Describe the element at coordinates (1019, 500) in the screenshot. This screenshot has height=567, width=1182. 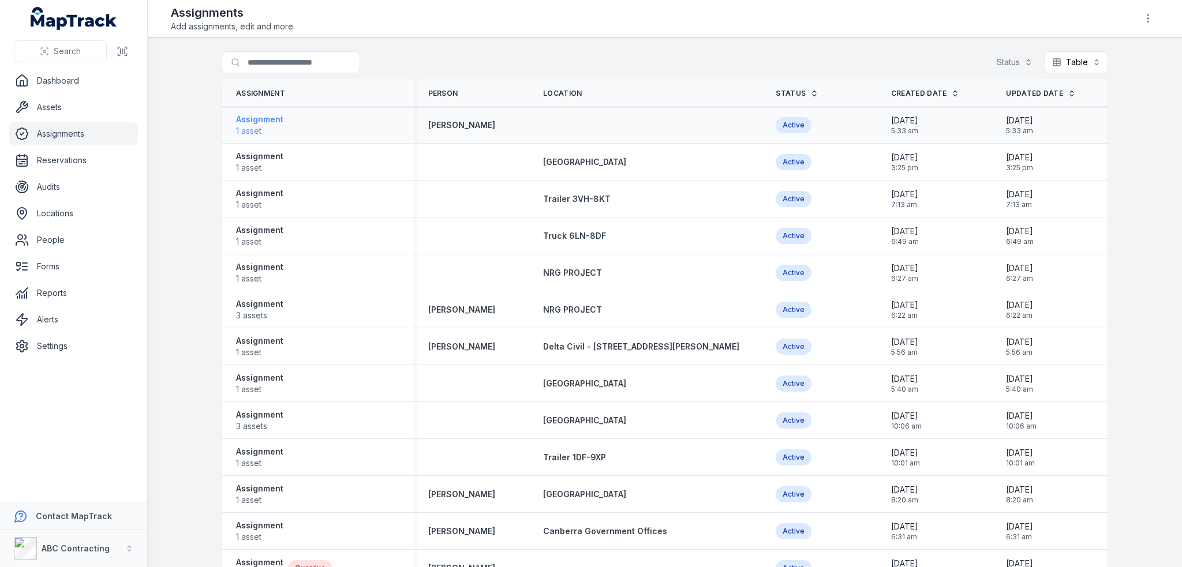
I see `span: 8:20 am` at that location.